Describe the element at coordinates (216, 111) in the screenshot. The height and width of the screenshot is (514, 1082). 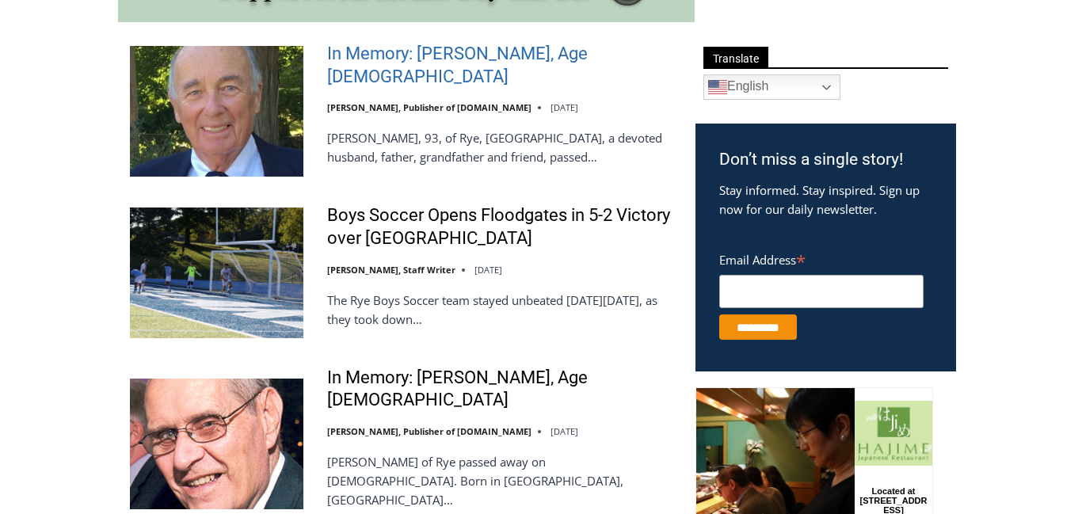
I see `img: In Memory: Richard Allen Hynson, Age 93` at that location.